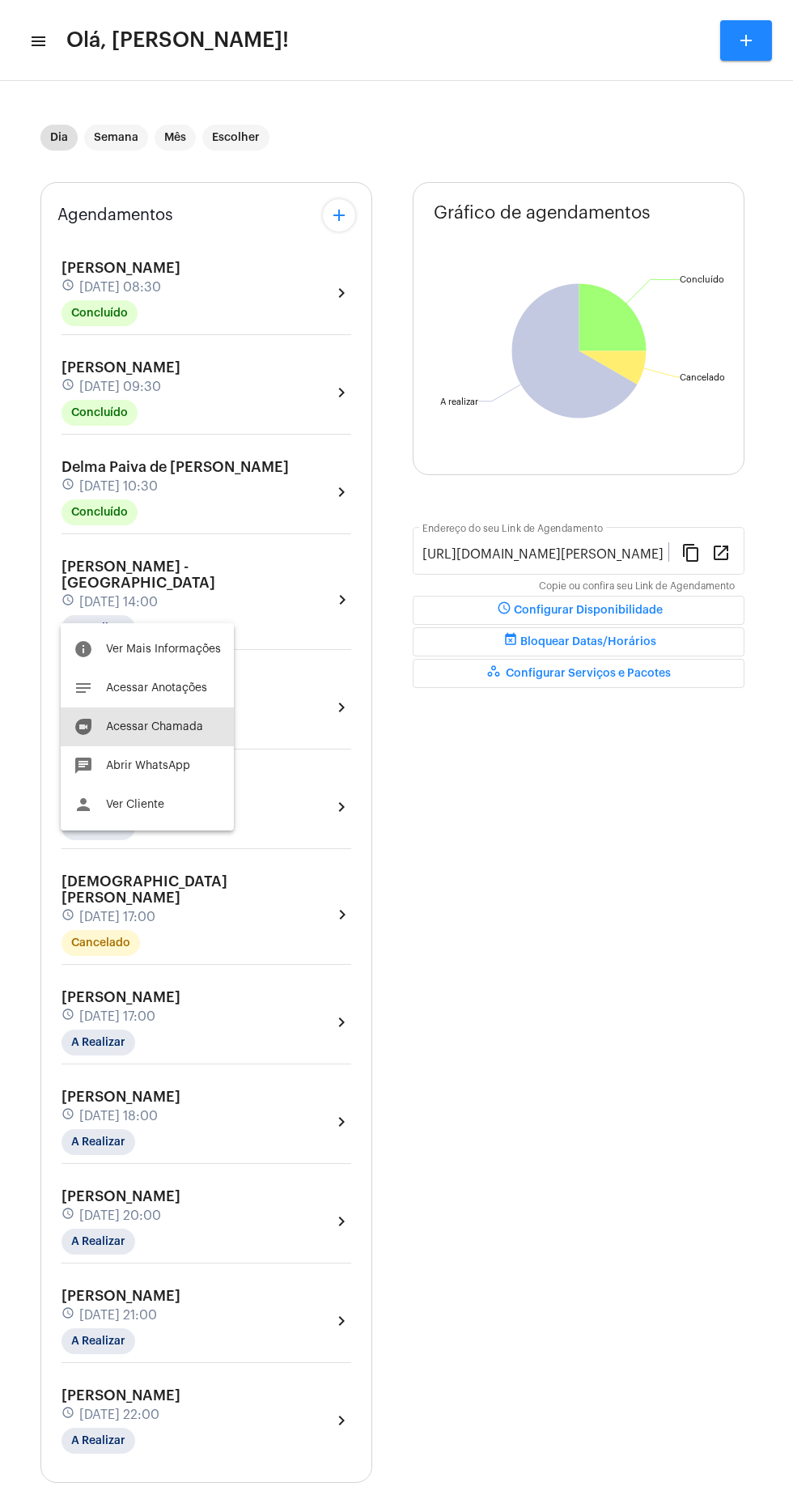 This screenshot has height=1512, width=793. I want to click on mat-icon: notes, so click(83, 688).